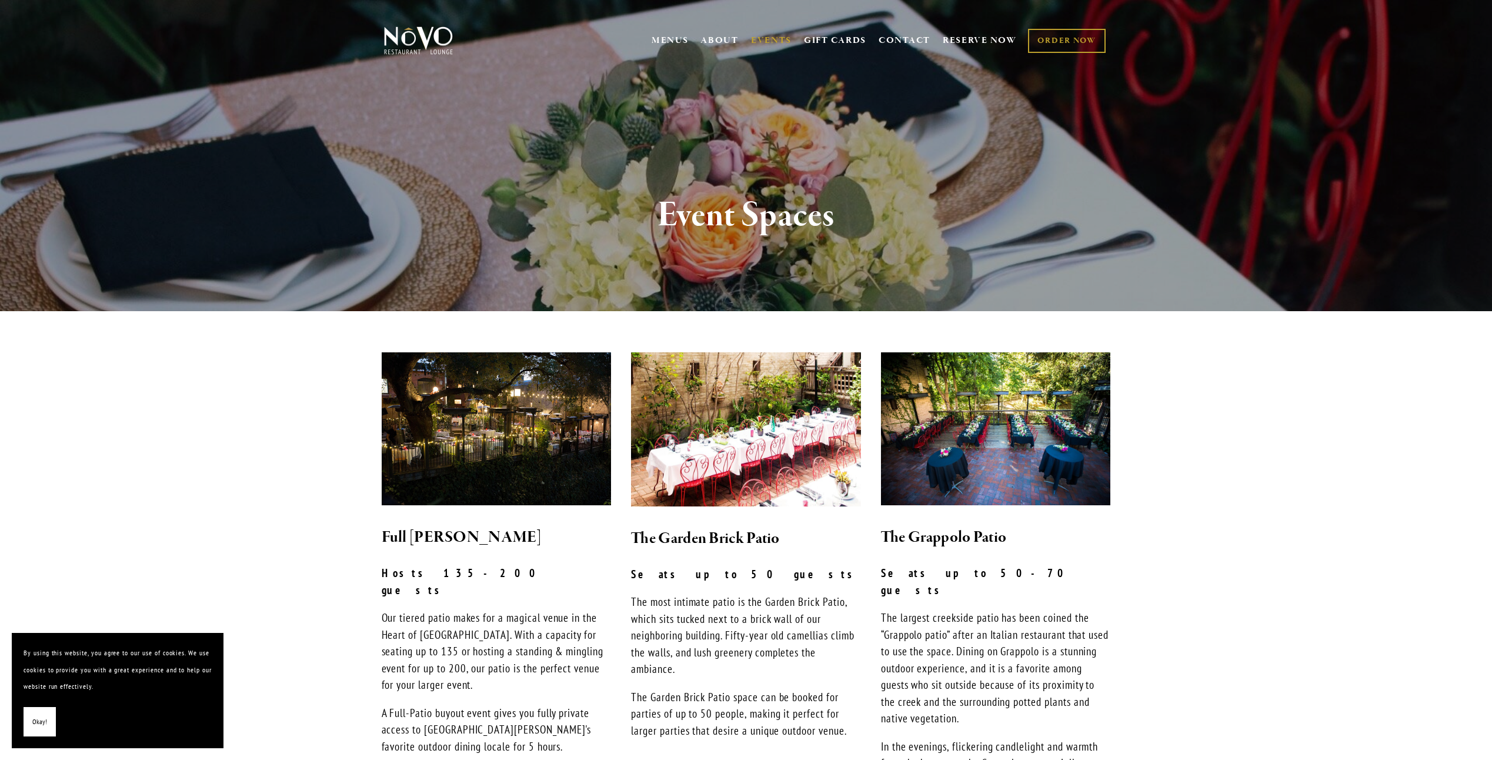 The image size is (1492, 760). Describe the element at coordinates (469, 581) in the screenshot. I see `strong: Hosts 135-200 guests` at that location.